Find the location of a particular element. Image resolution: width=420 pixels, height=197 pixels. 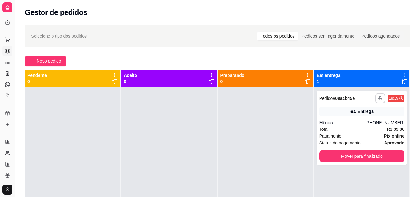

p: Aceito is located at coordinates (130, 75).